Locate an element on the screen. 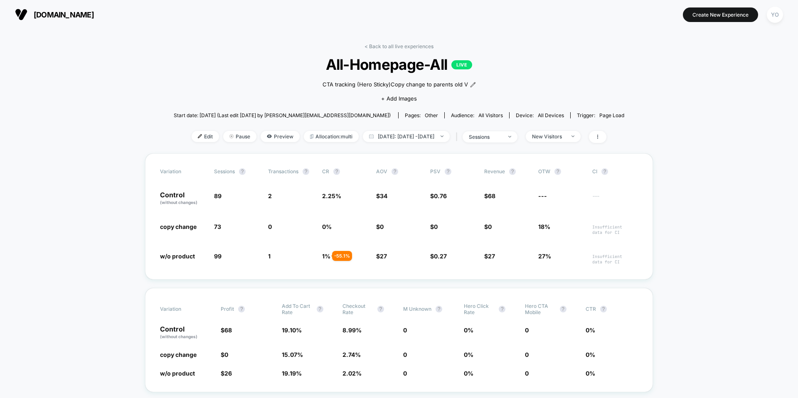  span: Pause is located at coordinates (240, 136).